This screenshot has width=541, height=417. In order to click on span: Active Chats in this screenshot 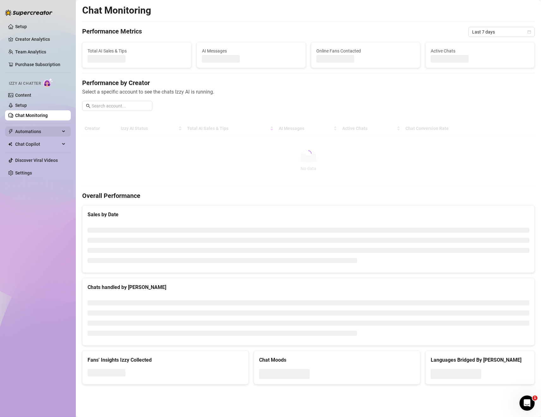, I will do `click(480, 51)`.